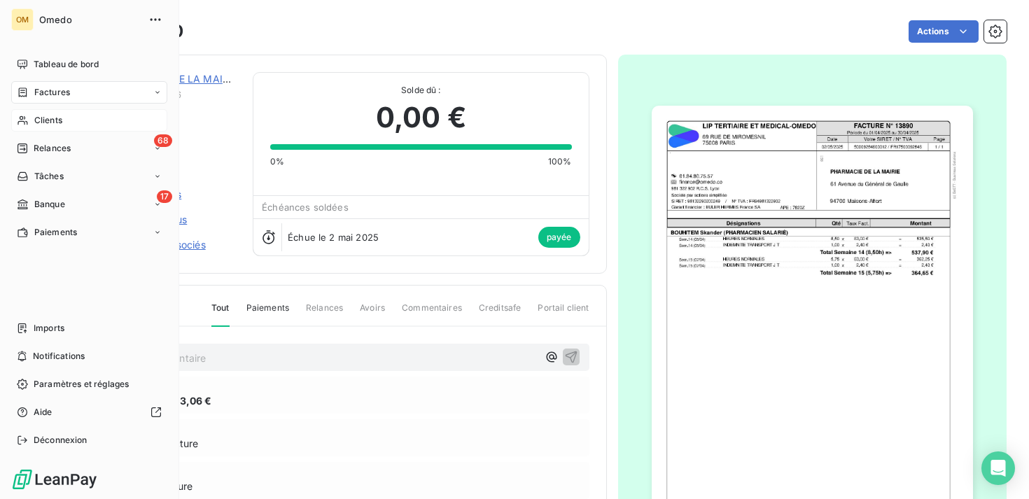 The width and height of the screenshot is (1029, 499). What do you see at coordinates (50, 204) in the screenshot?
I see `span: Banque` at bounding box center [50, 204].